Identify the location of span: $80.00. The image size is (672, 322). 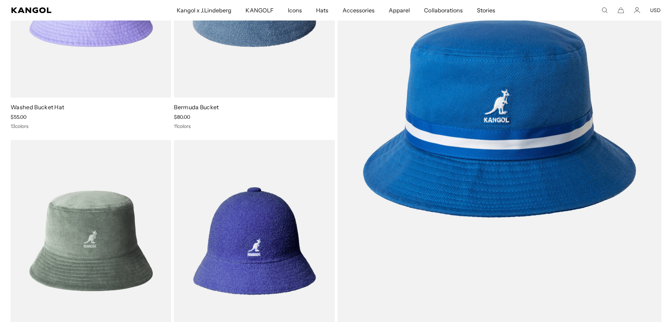
(182, 117).